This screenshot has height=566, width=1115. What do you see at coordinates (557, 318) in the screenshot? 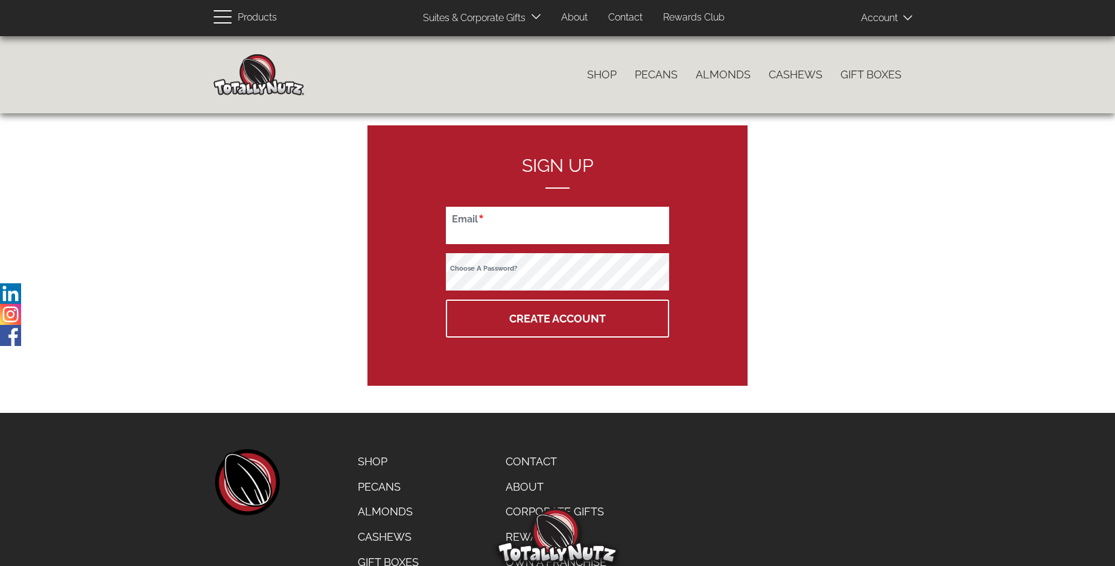
I see `button: Create Account` at bounding box center [557, 318].